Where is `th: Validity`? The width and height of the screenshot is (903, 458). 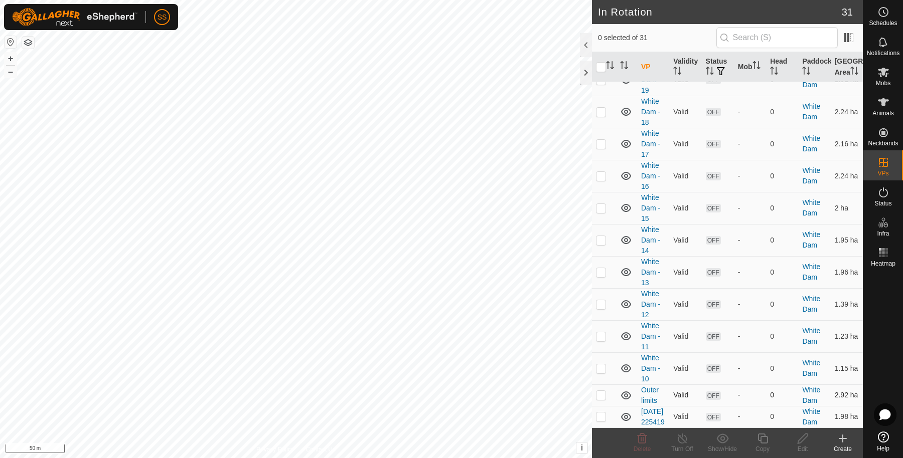 th: Validity is located at coordinates (685, 67).